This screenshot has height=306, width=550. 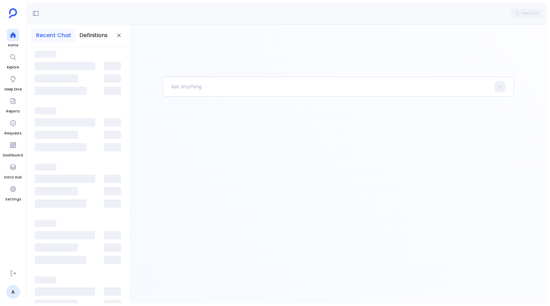 What do you see at coordinates (13, 83) in the screenshot?
I see `a: Deep Dive` at bounding box center [13, 83].